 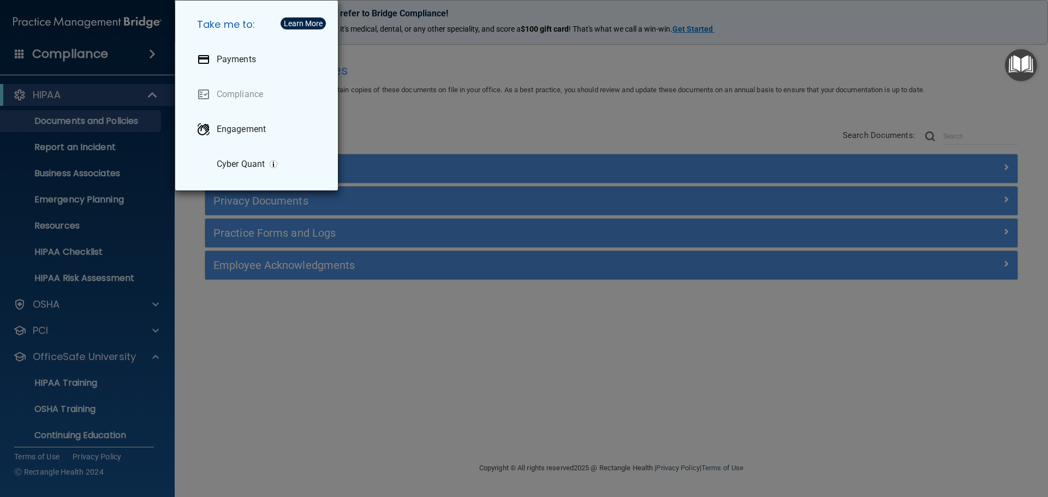 What do you see at coordinates (259, 25) in the screenshot?
I see `h5: Take me to:` at bounding box center [259, 25].